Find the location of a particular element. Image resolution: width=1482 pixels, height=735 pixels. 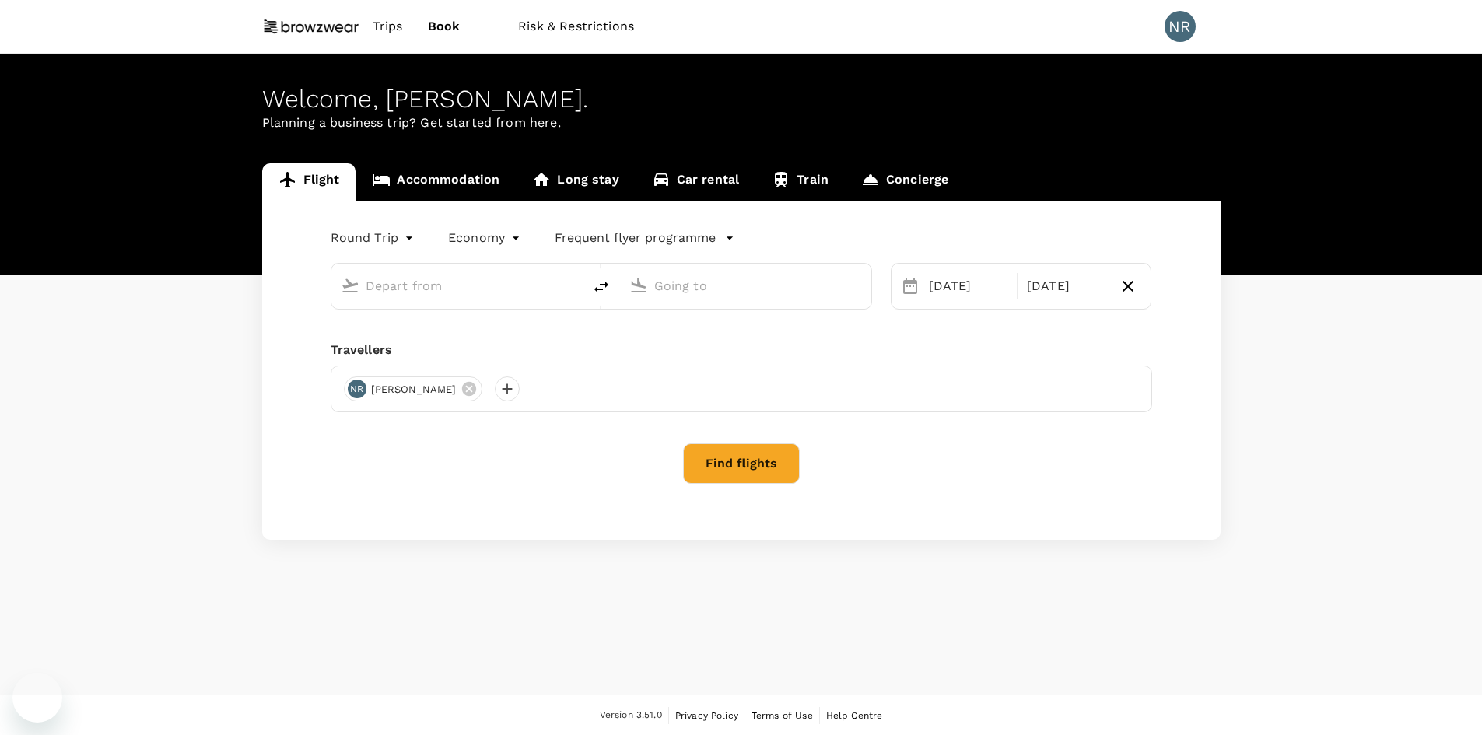

span: Privacy Policy is located at coordinates (706, 716).